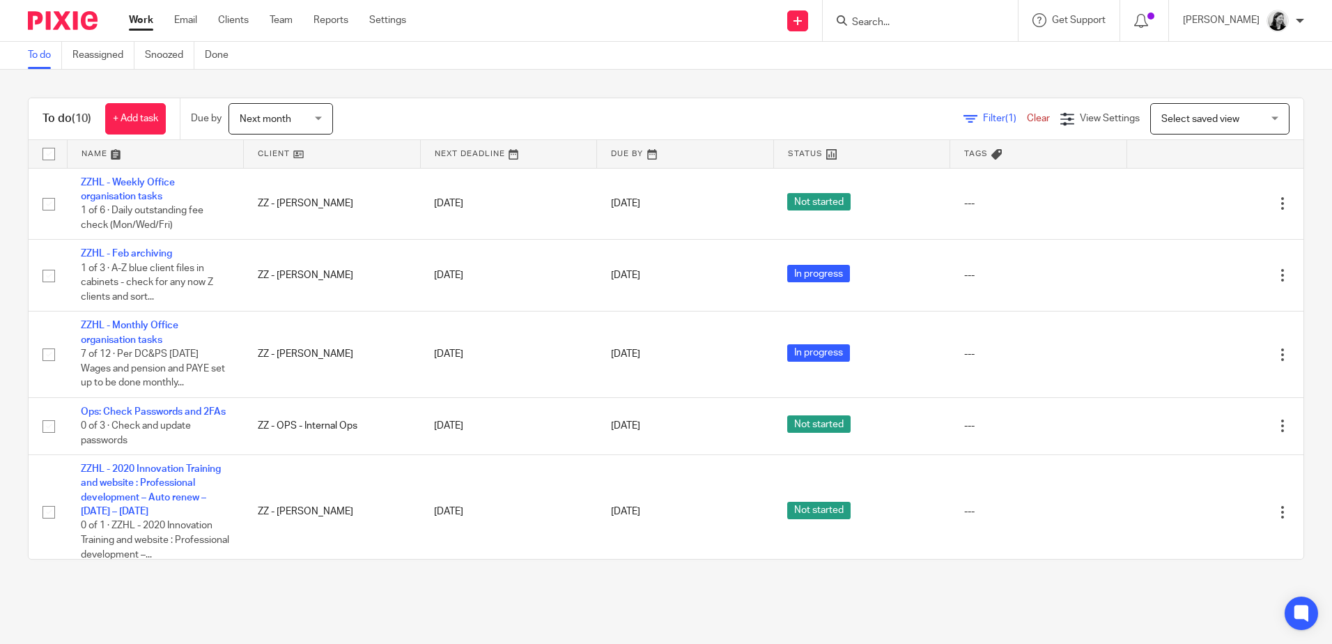 The width and height of the screenshot is (1332, 644). What do you see at coordinates (141, 20) in the screenshot?
I see `a: Work` at bounding box center [141, 20].